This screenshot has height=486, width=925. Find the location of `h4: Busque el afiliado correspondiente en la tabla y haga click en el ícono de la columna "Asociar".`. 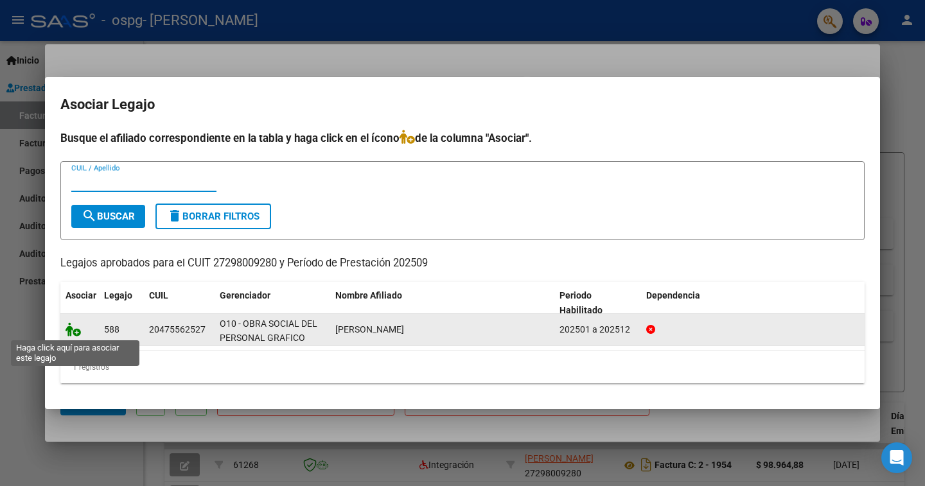

h4: Busque el afiliado correspondiente en la tabla y haga click en el ícono de la columna "Asociar". is located at coordinates (462, 138).